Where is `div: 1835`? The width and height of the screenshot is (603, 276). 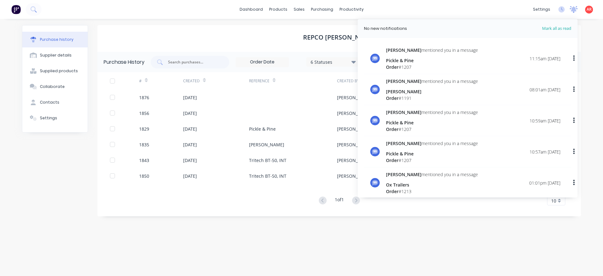 div: 1835 is located at coordinates (144, 145).